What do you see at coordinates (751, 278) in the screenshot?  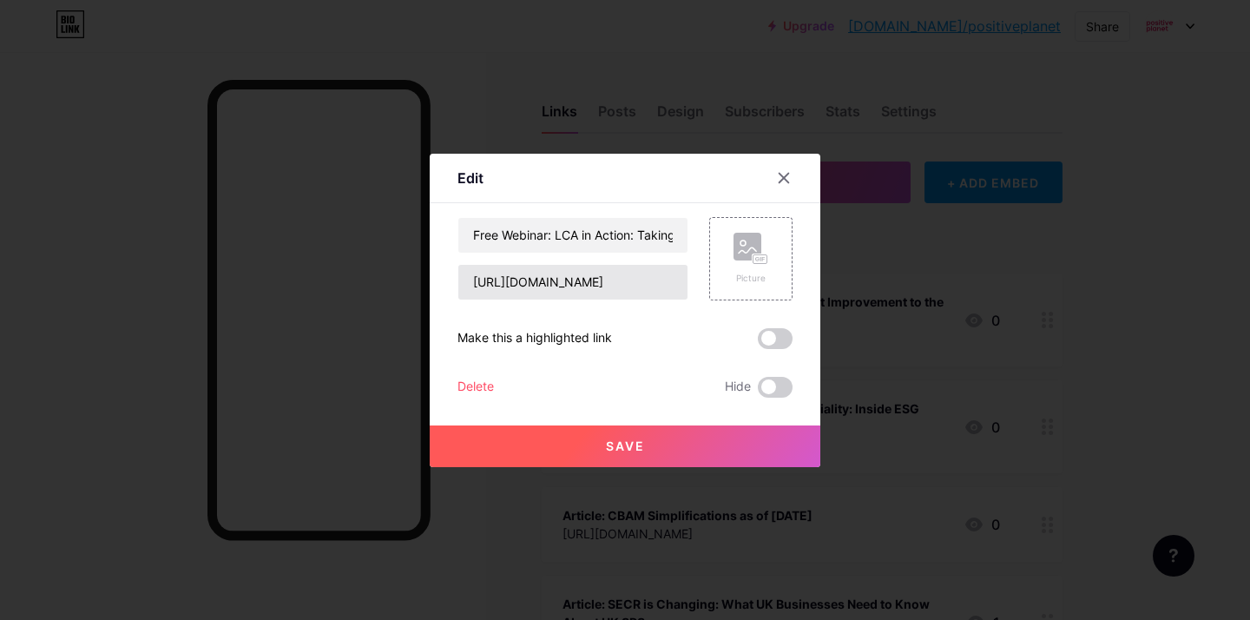 I see `div: Picture` at bounding box center [751, 278].